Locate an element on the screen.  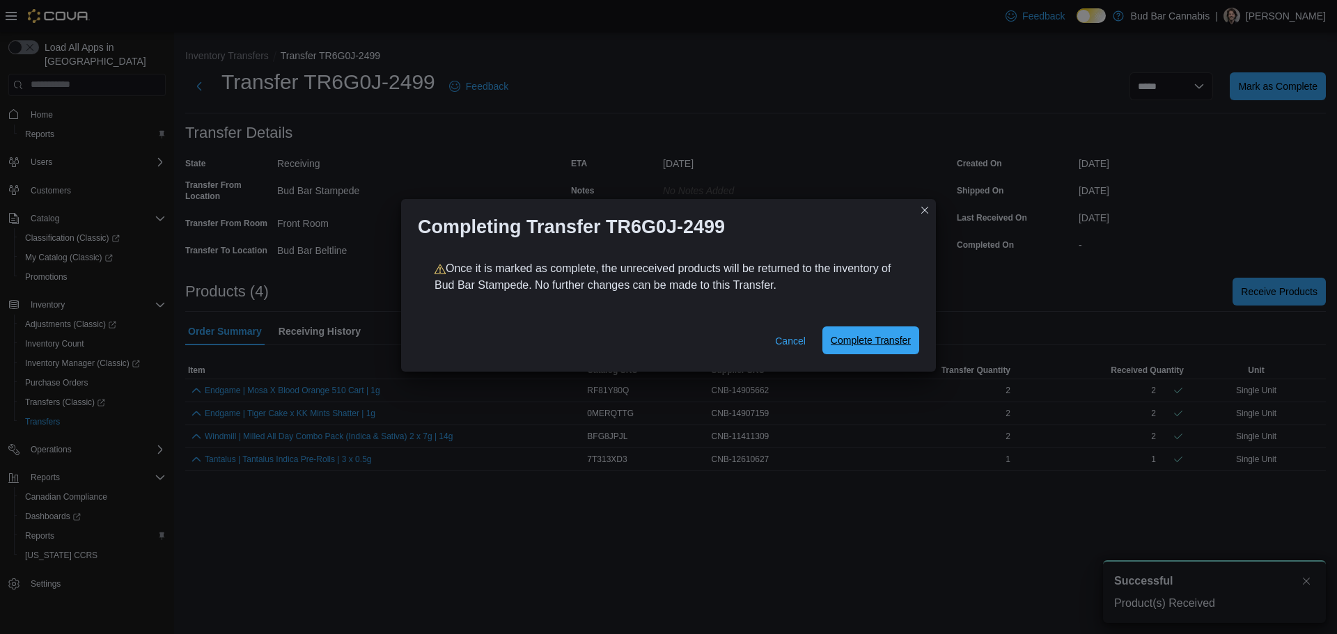
h1: Completing Transfer TR6G0J-2499 is located at coordinates (571, 227).